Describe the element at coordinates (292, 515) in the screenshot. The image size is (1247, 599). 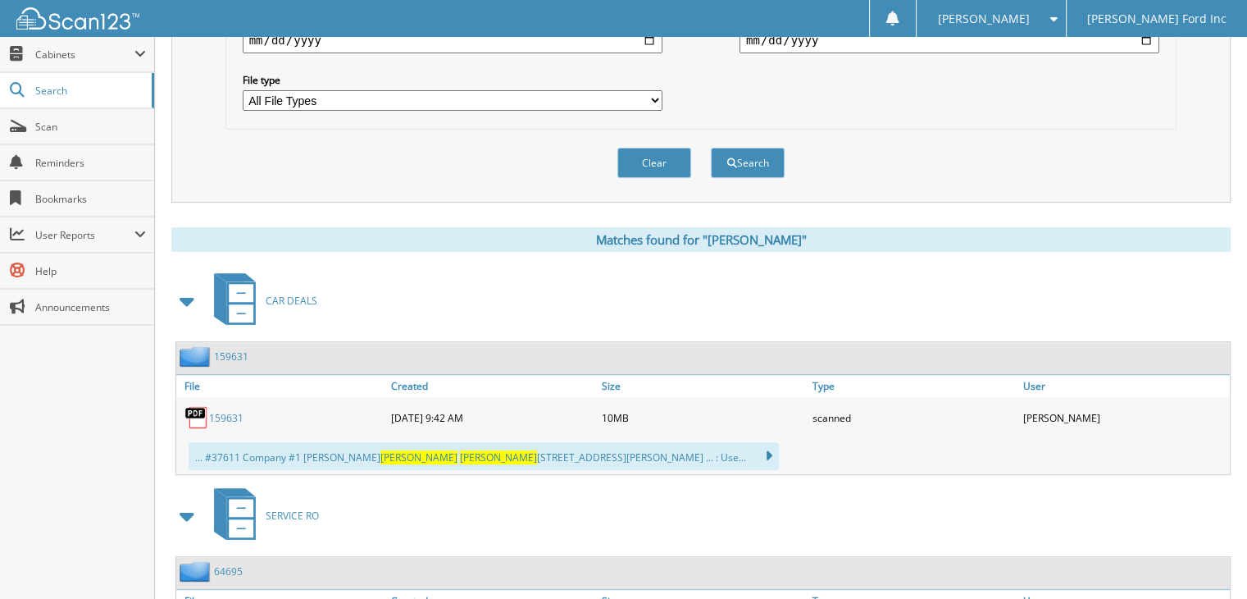
I see `span: SERVICE RO` at that location.